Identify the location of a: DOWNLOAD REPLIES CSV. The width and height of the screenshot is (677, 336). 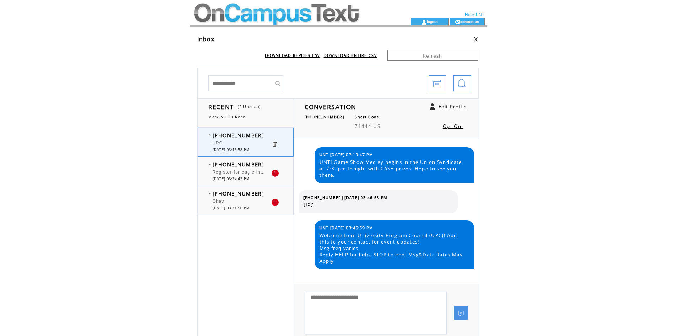
(292, 55).